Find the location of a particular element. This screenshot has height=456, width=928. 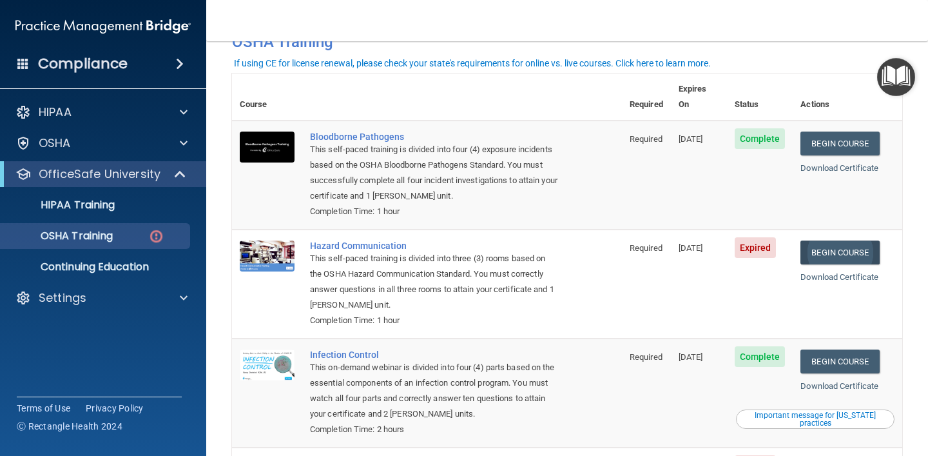

a: Settings is located at coordinates (101, 298).